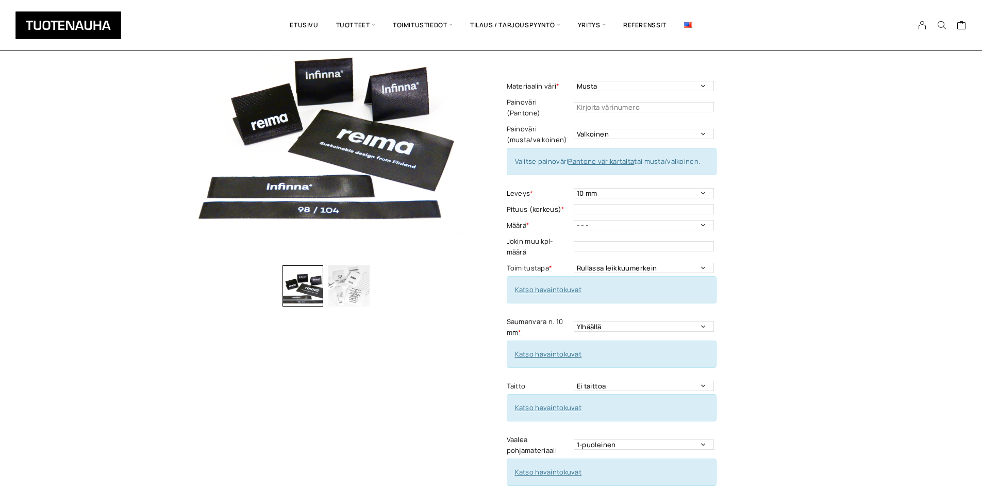 The image size is (982, 491). What do you see at coordinates (349, 286) in the screenshot?
I see `img: Ekologinen polyestersatiini 2` at bounding box center [349, 286].